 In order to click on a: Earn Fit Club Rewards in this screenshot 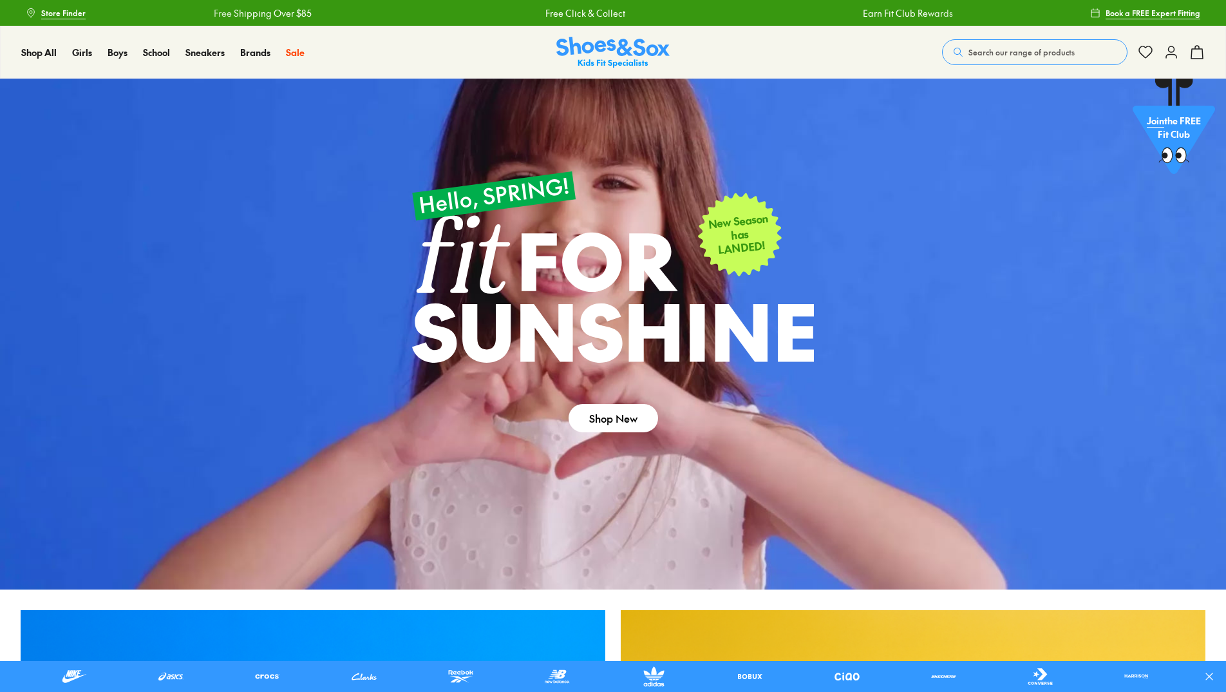, I will do `click(908, 13)`.